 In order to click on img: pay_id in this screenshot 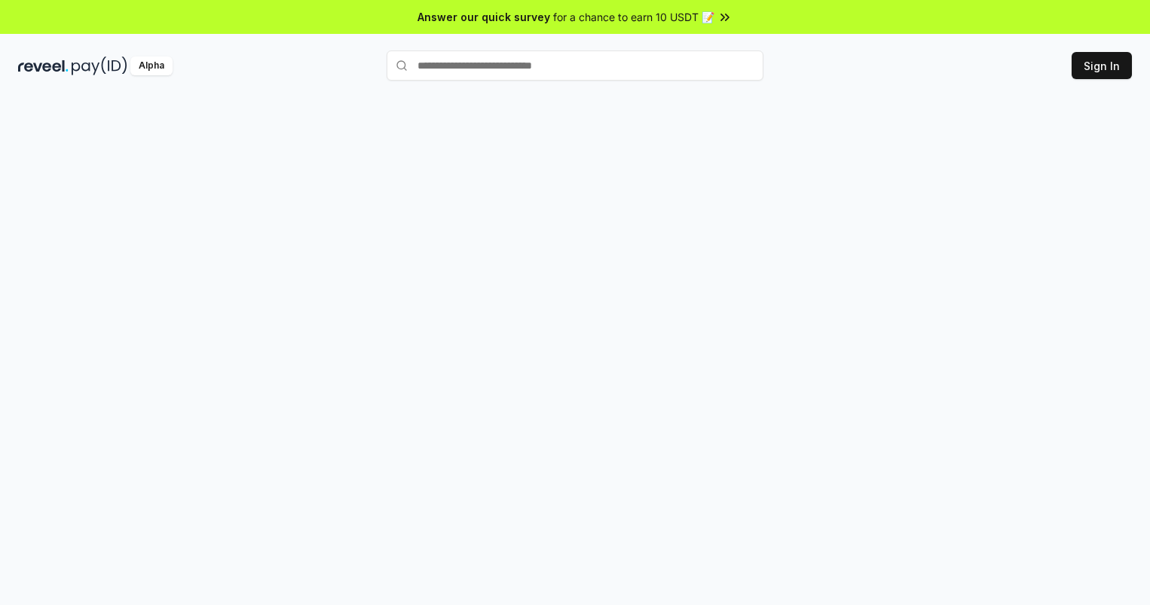, I will do `click(99, 66)`.